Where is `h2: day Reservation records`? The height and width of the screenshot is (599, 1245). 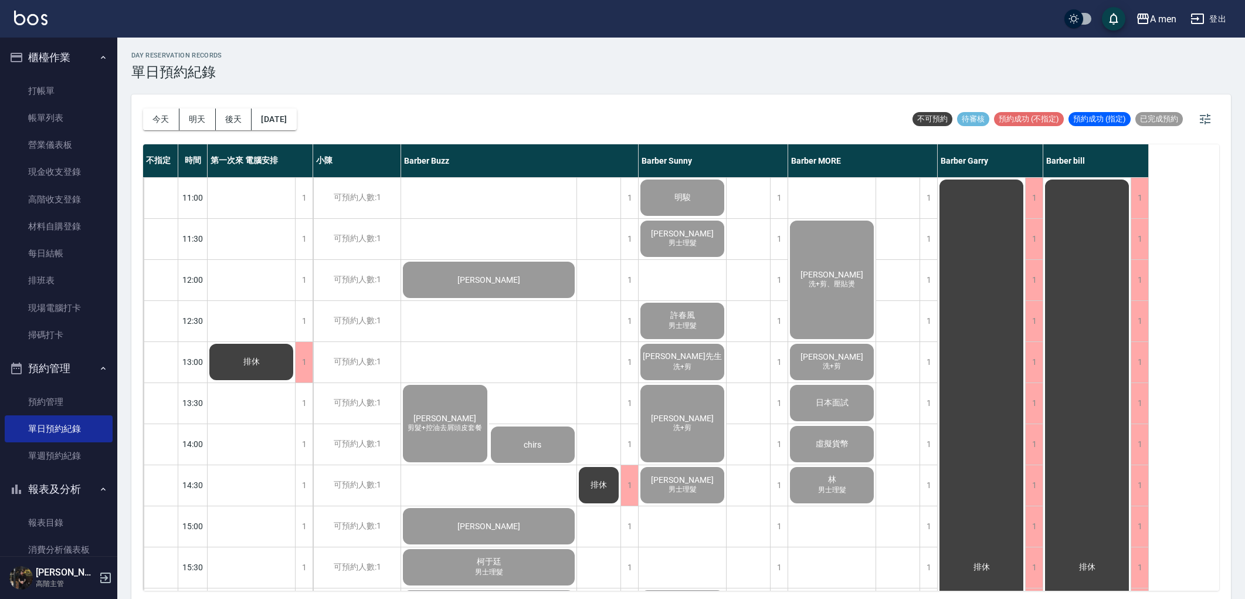 h2: day Reservation records is located at coordinates (176, 55).